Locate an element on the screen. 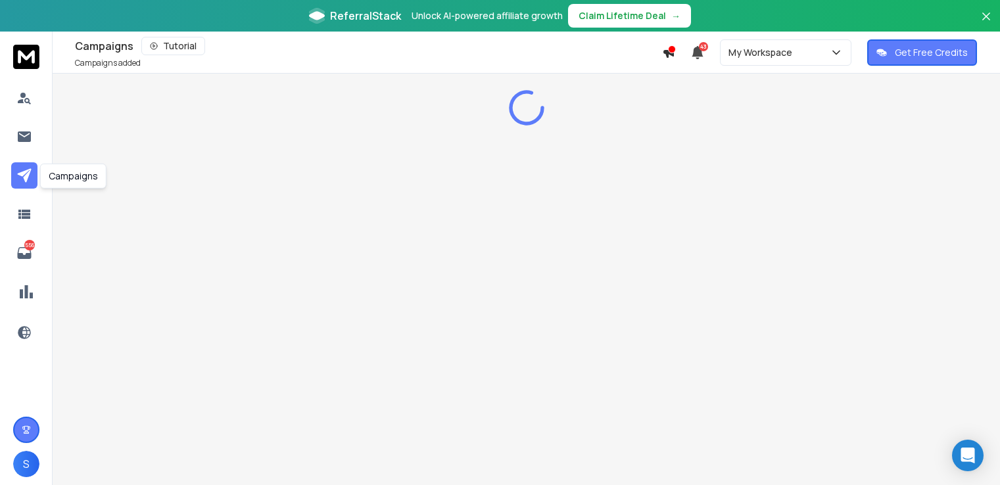  div: Open Intercom Messenger is located at coordinates (968, 456).